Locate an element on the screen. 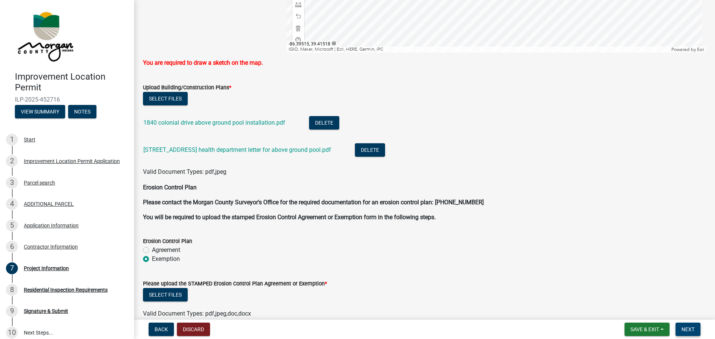 The height and width of the screenshot is (339, 715). label: Please upload the STAMPED Erosion Control Plan Agreement or Exemption is located at coordinates (235, 284).